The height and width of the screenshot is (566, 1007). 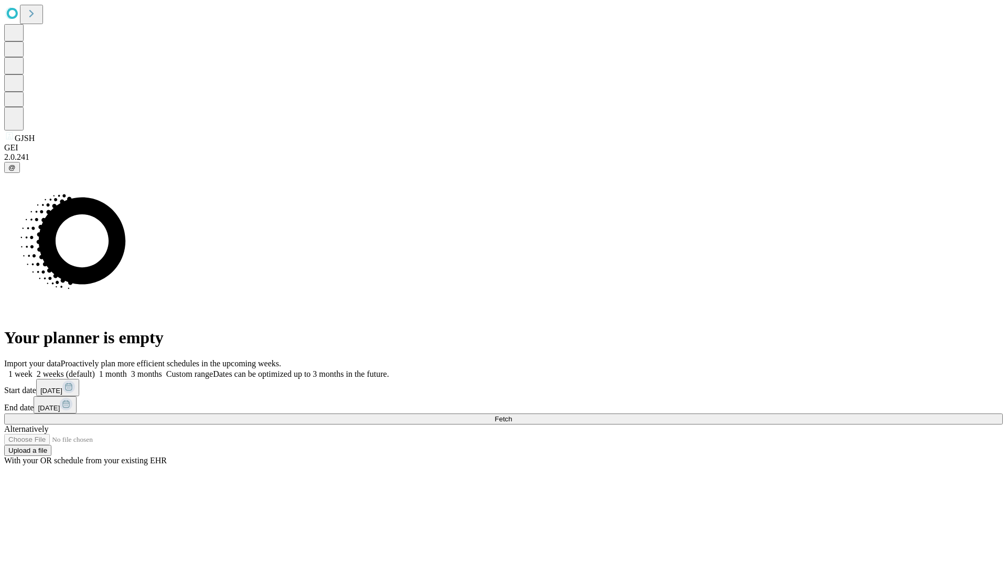 What do you see at coordinates (33, 363) in the screenshot?
I see `span: Import your data` at bounding box center [33, 363].